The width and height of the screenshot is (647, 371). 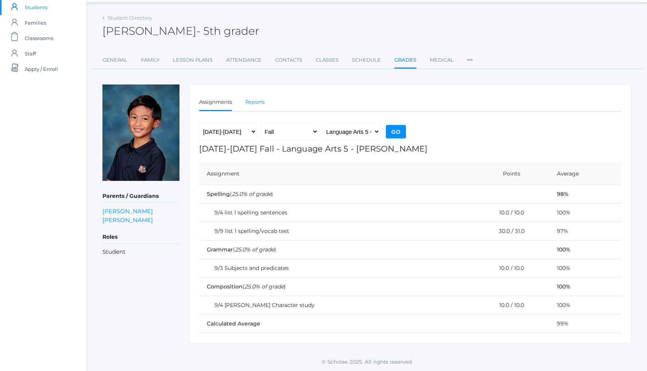 What do you see at coordinates (586, 323) in the screenshot?
I see `td: 99%` at bounding box center [586, 323].